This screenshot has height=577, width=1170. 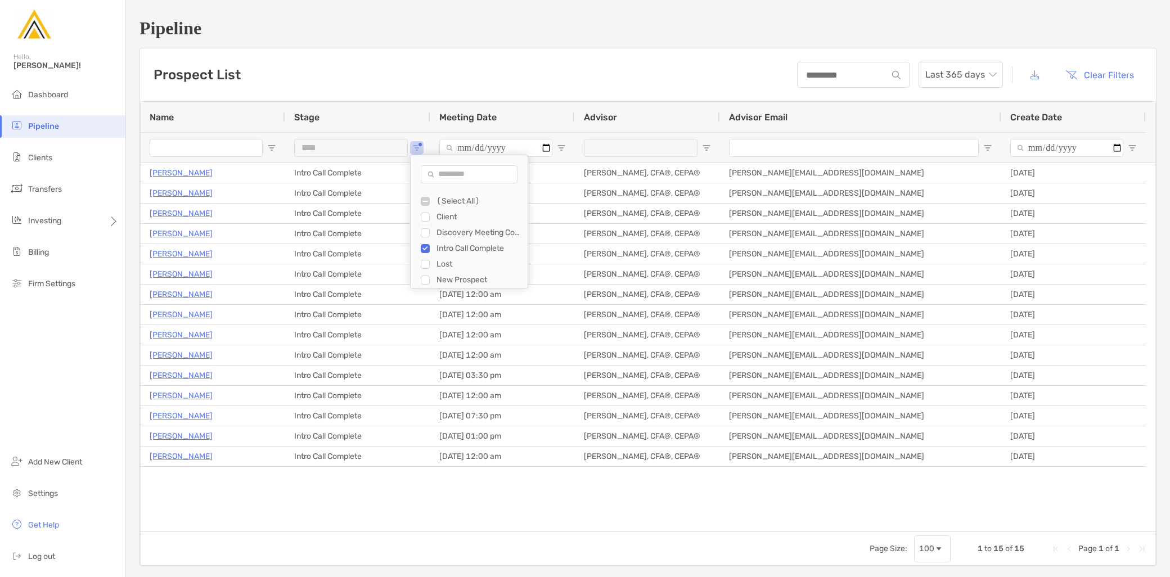 What do you see at coordinates (1087, 548) in the screenshot?
I see `span: Page` at bounding box center [1087, 548].